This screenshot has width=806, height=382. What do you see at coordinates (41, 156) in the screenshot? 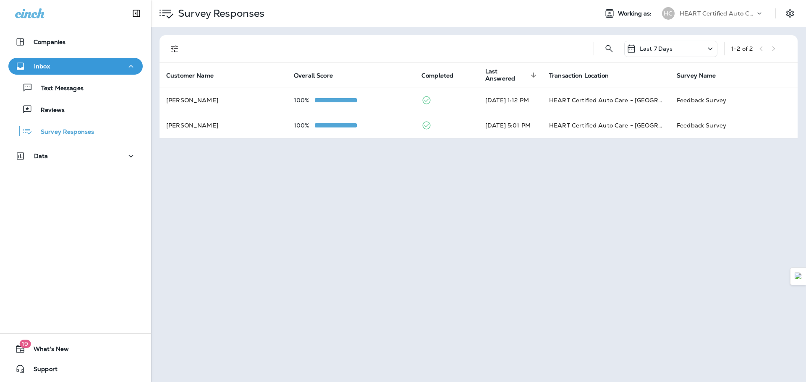
I see `p: Data` at bounding box center [41, 156].